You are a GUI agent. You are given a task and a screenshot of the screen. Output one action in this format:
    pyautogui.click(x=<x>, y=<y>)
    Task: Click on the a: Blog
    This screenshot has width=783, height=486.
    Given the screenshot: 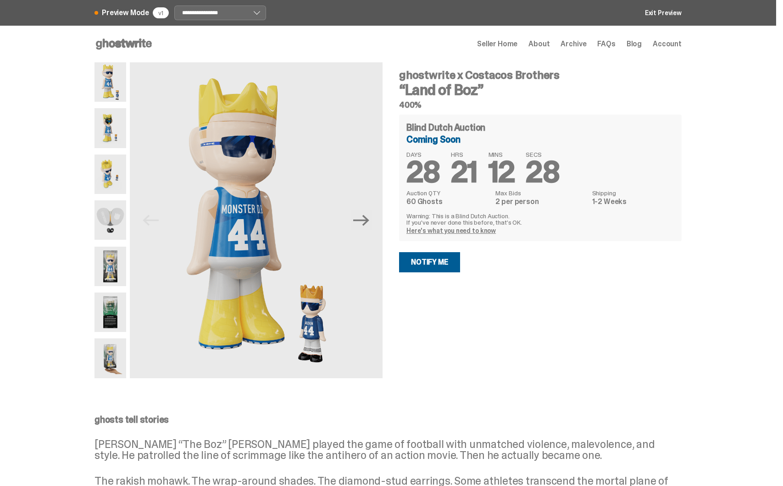 What is the action you would take?
    pyautogui.click(x=634, y=44)
    